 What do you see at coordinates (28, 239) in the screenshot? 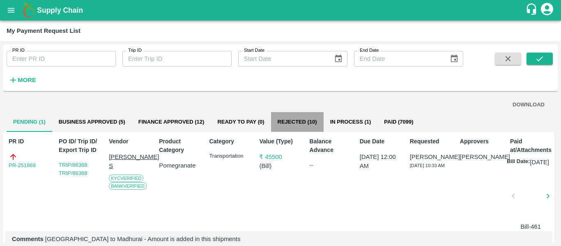
I see `b: Comments` at bounding box center [28, 239].